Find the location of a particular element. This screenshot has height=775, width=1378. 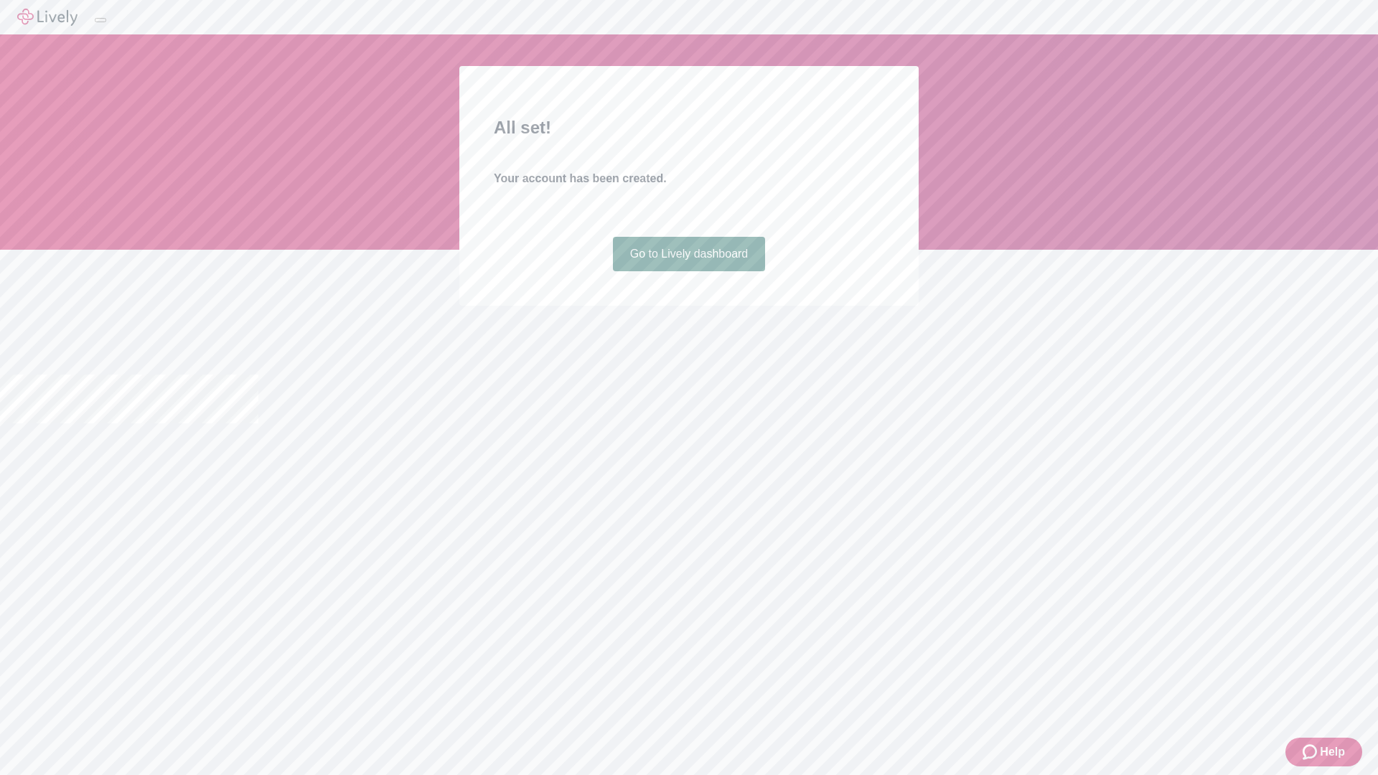

h2: All set! is located at coordinates (689, 128).